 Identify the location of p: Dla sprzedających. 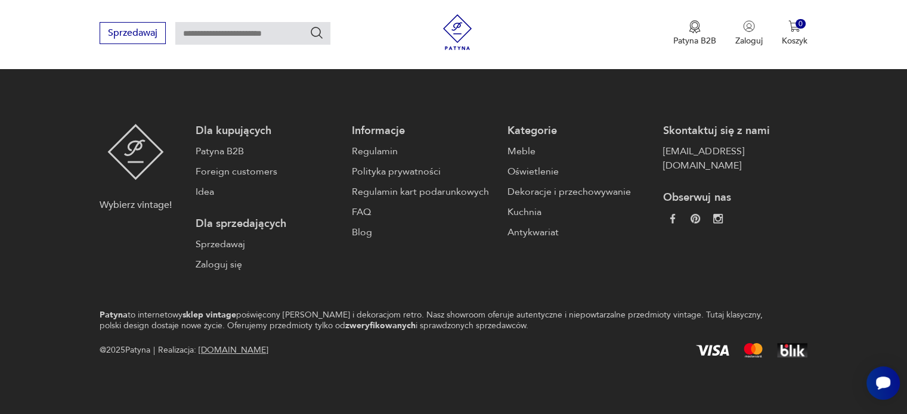
(267, 224).